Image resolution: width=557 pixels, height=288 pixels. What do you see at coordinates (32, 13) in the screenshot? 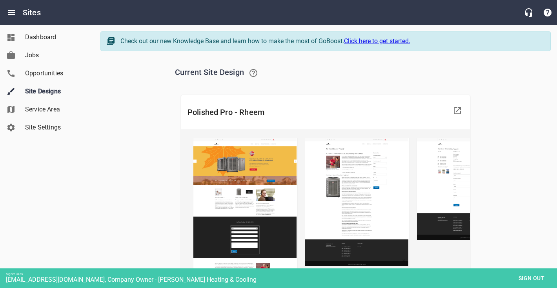
I see `h6: Sites` at bounding box center [32, 13].